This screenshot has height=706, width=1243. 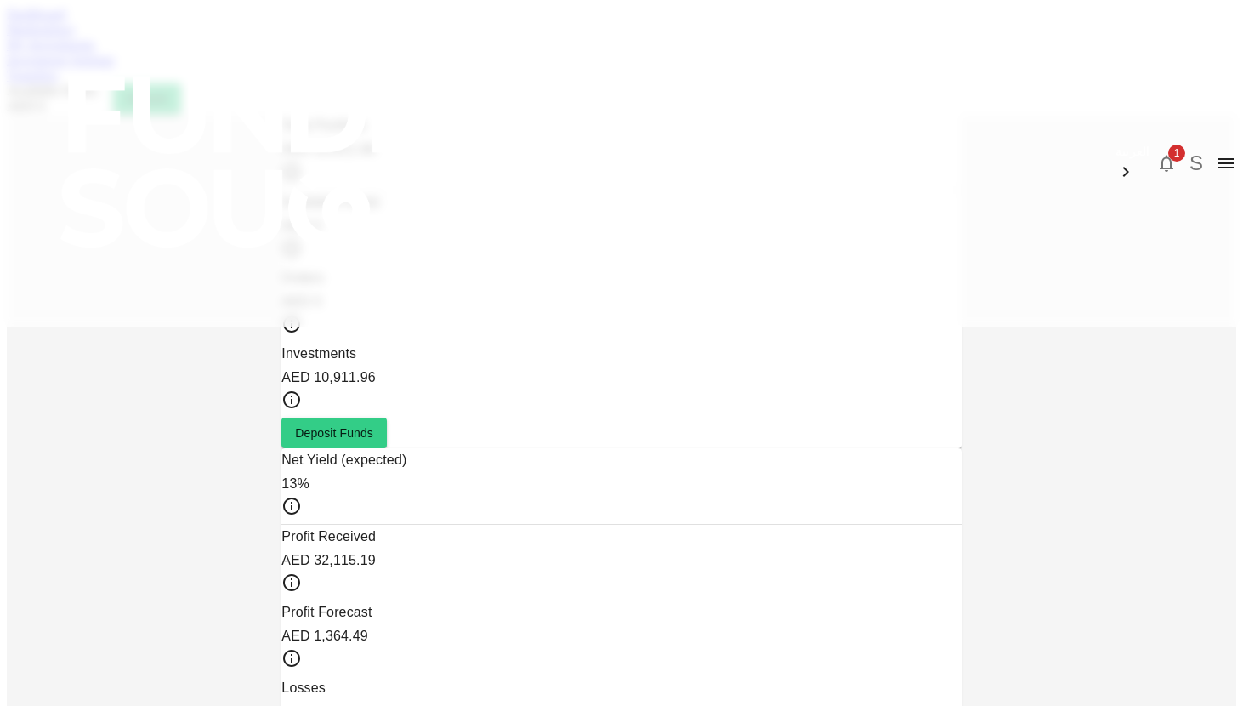 I want to click on span: Profit Received, so click(x=328, y=536).